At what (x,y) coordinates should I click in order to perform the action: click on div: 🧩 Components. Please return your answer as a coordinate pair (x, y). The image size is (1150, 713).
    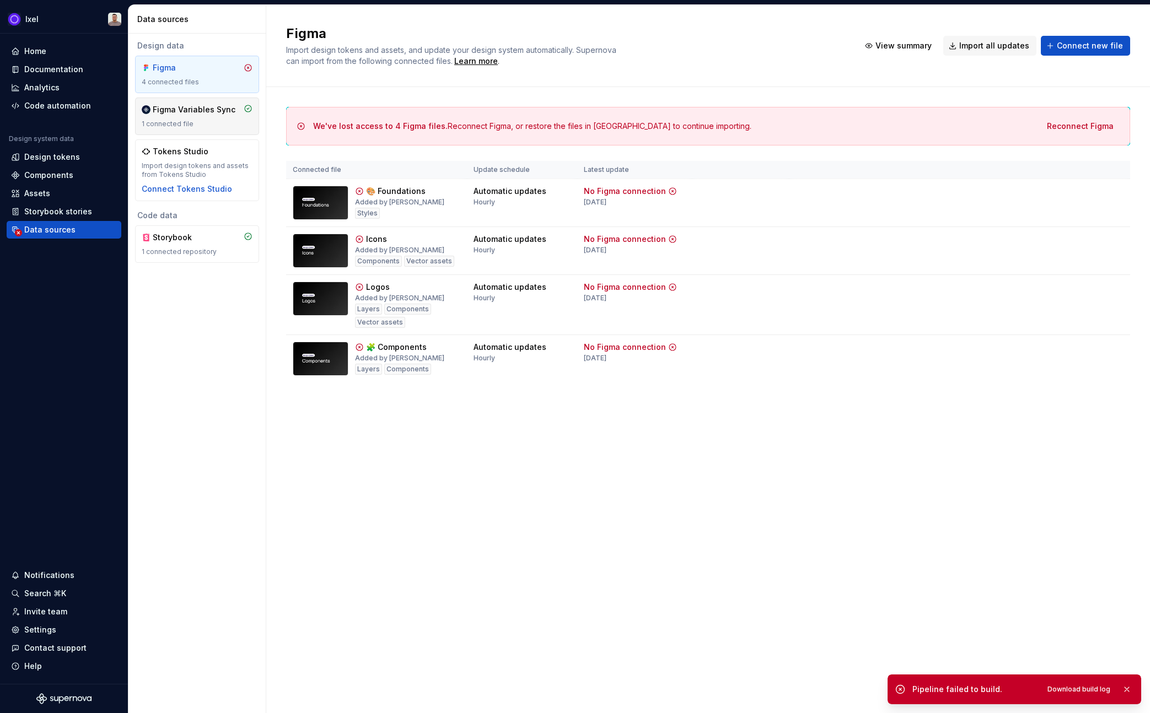
    Looking at the image, I should click on (396, 347).